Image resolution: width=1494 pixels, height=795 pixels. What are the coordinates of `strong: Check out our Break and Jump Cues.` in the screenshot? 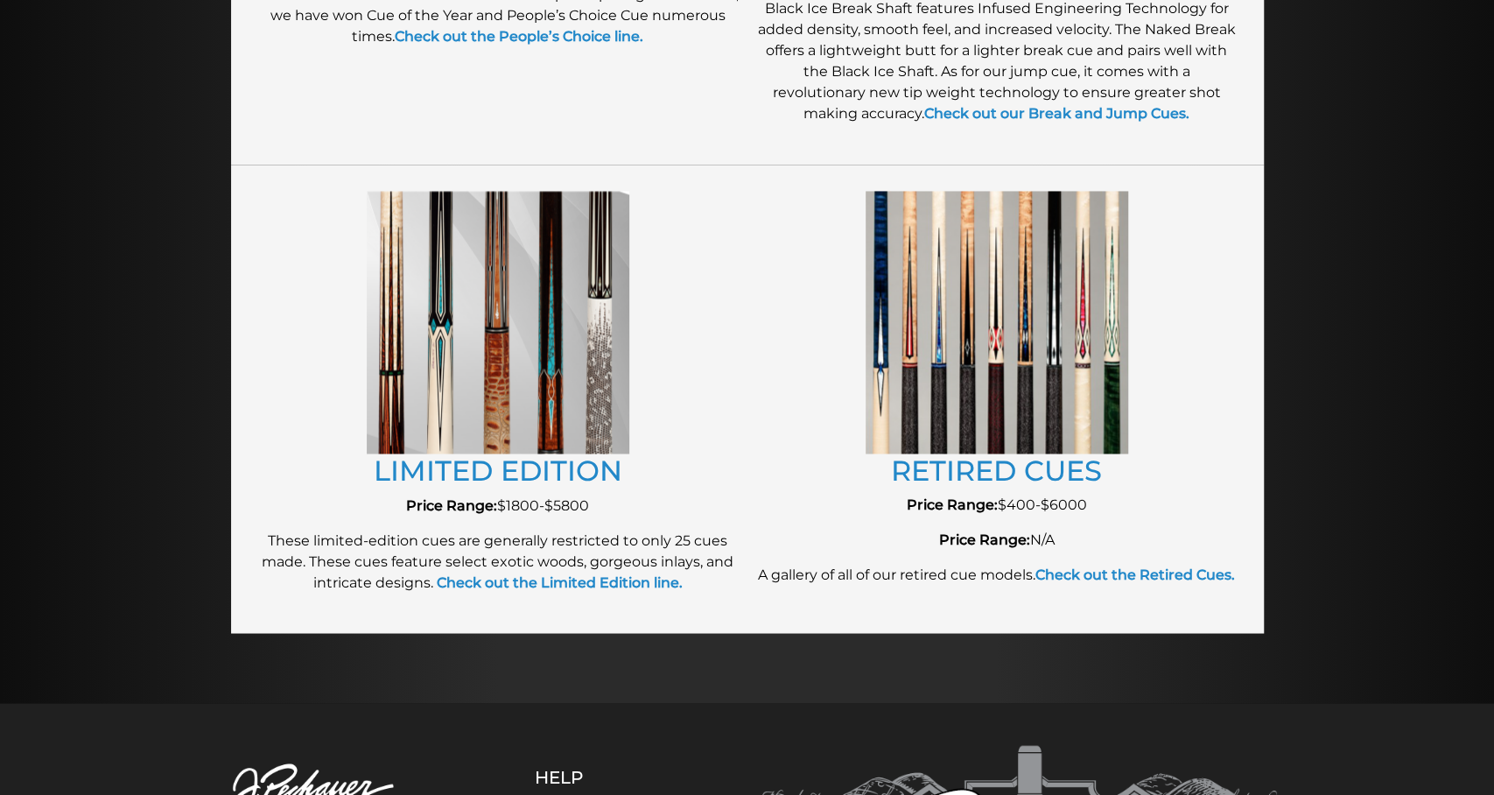 It's located at (1056, 113).